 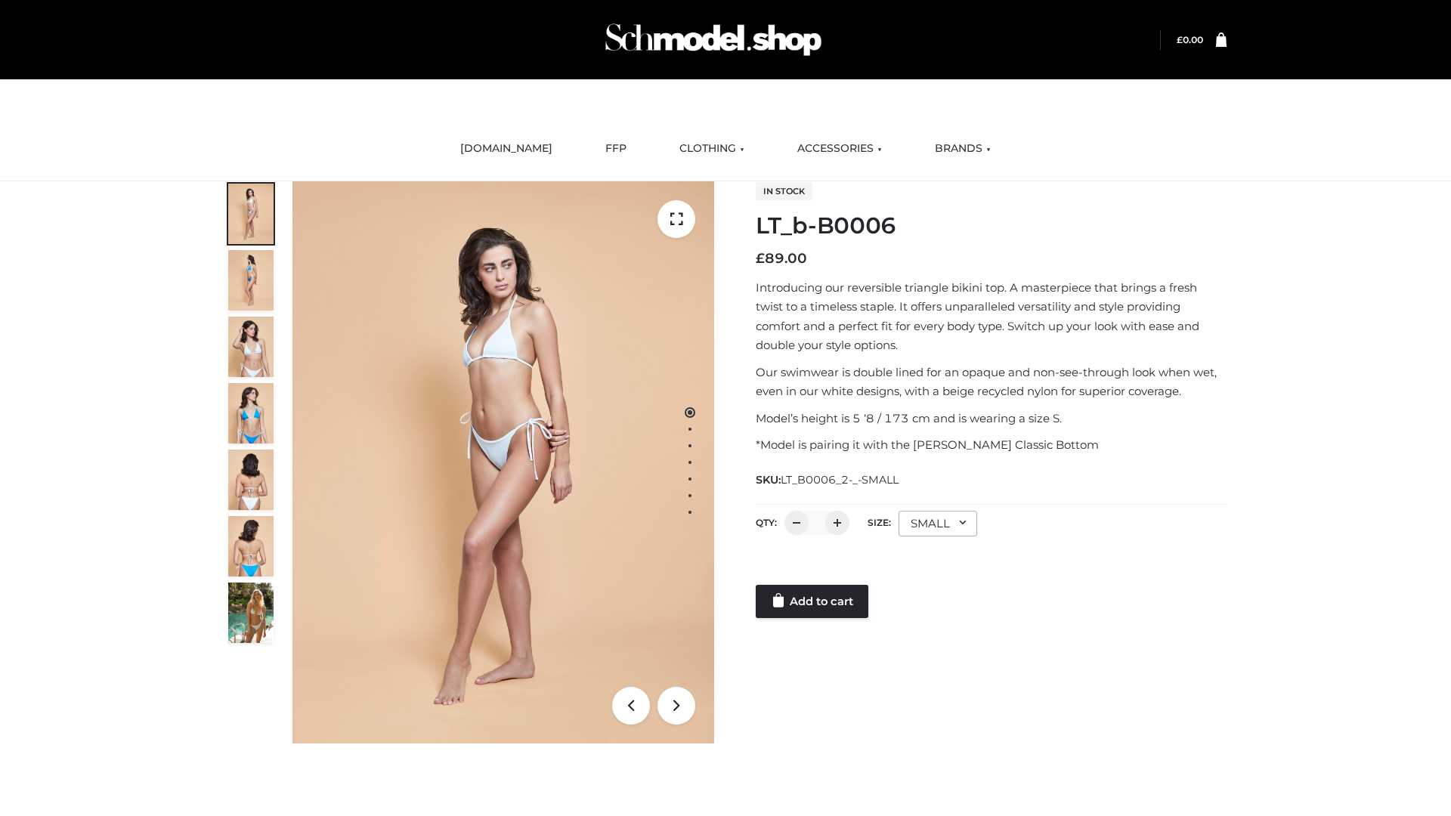 What do you see at coordinates (990, 419) in the screenshot?
I see `p: Model’s height is 5 ‘8 / 173 cm and is wearing a size S.` at bounding box center [990, 419].